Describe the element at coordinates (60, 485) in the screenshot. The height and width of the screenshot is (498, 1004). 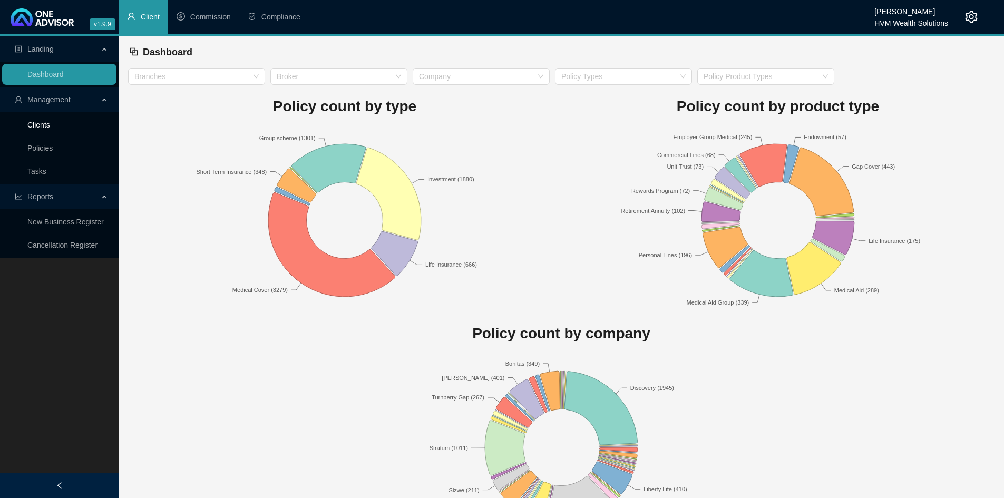
I see `span: left` at that location.